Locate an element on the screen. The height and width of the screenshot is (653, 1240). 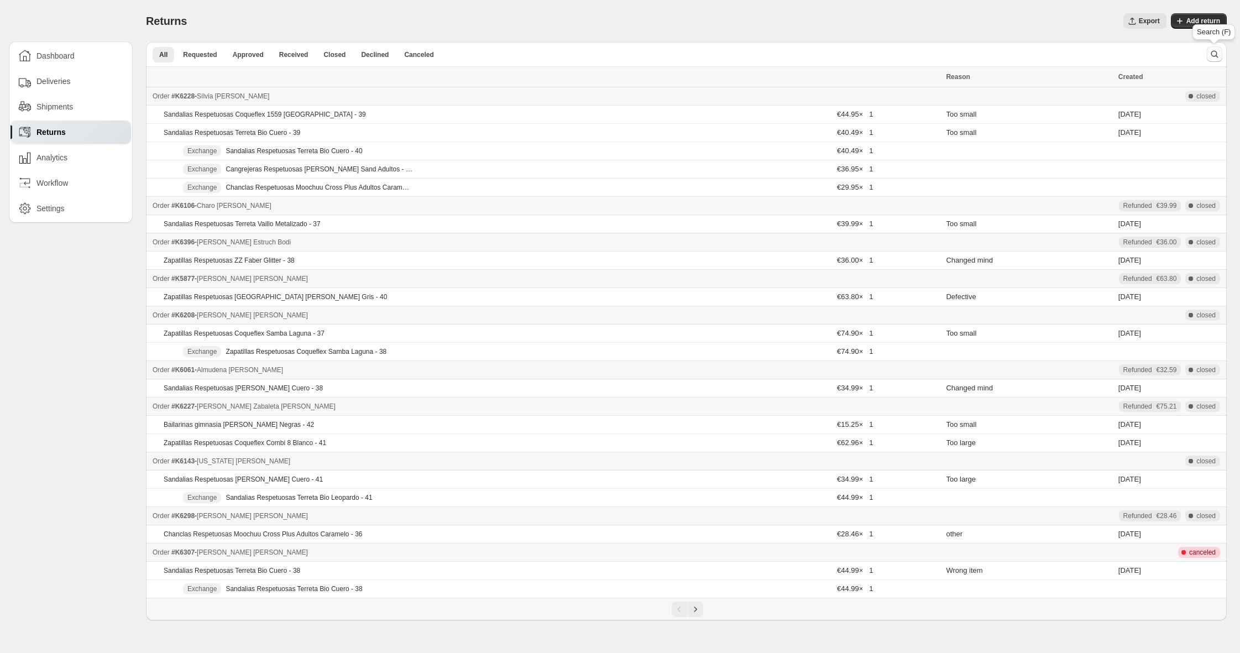
nav: Pagination is located at coordinates (686, 609).